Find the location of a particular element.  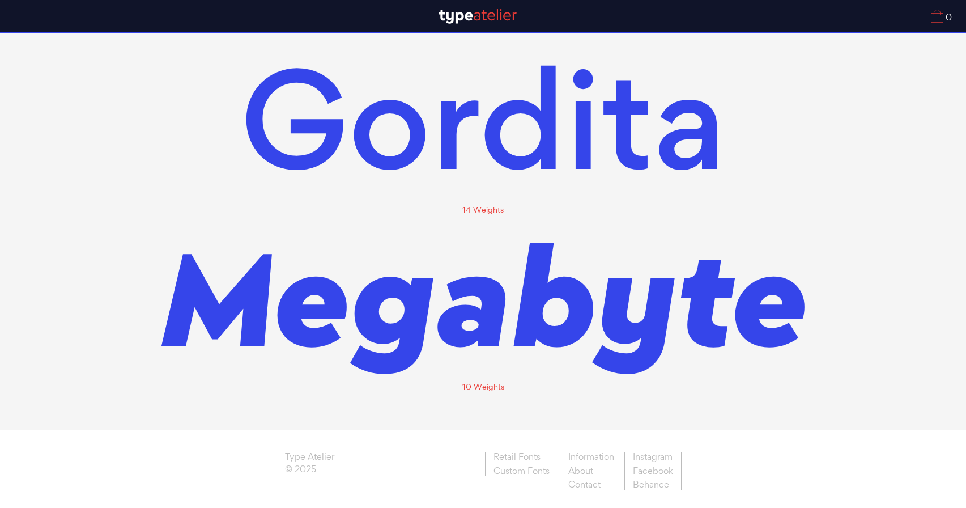

span: © 2025 is located at coordinates (309, 471).